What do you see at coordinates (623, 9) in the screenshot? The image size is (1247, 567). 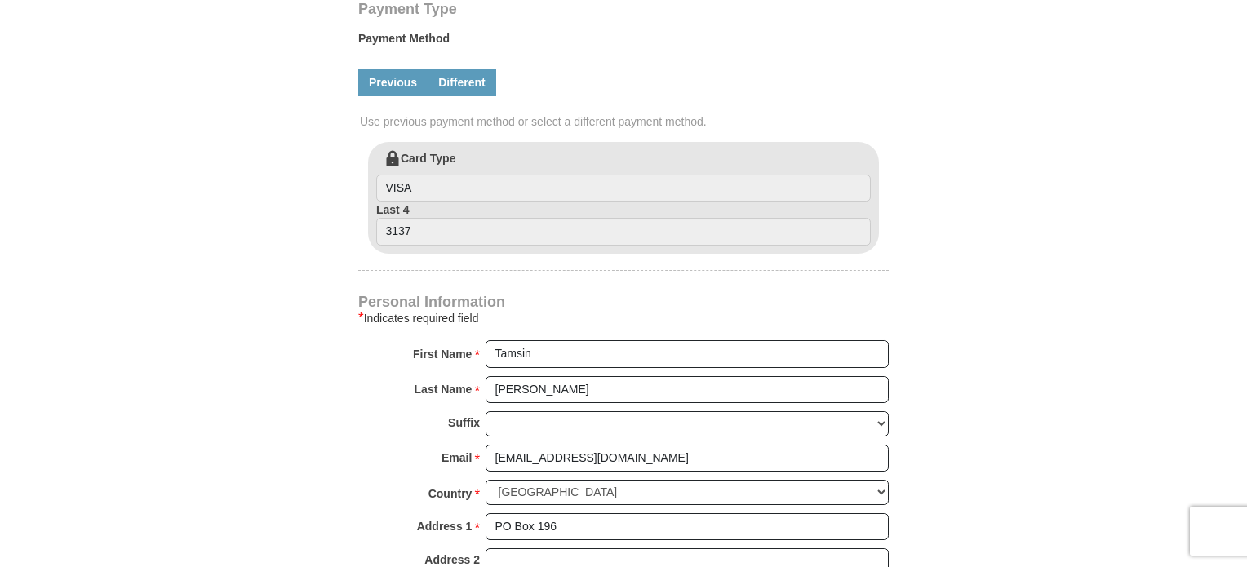 I see `h4: Payment Type` at bounding box center [623, 9].